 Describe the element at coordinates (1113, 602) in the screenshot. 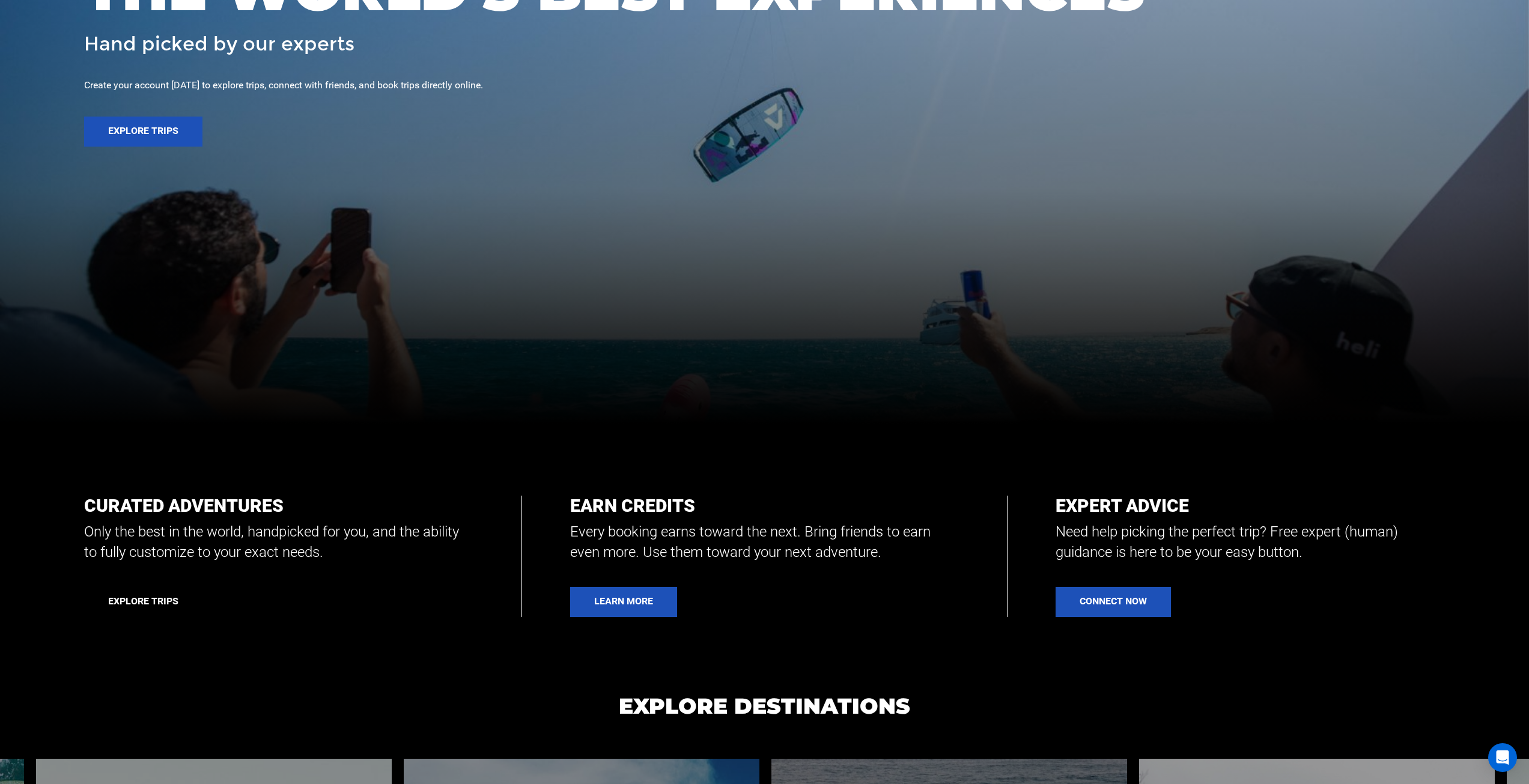

I see `a: Connect Now` at that location.